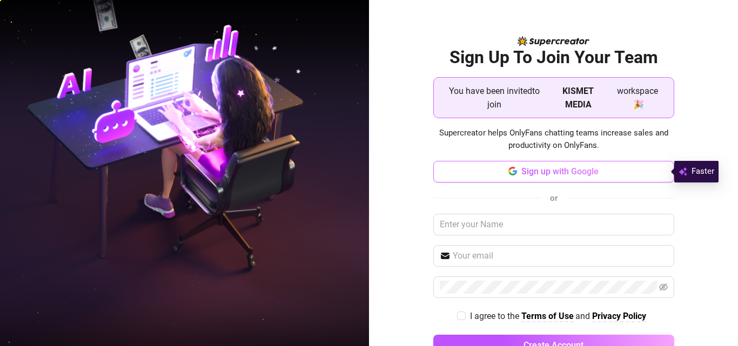 This screenshot has height=346, width=738. What do you see at coordinates (553, 172) in the screenshot?
I see `button: Sign up with Google` at bounding box center [553, 172].